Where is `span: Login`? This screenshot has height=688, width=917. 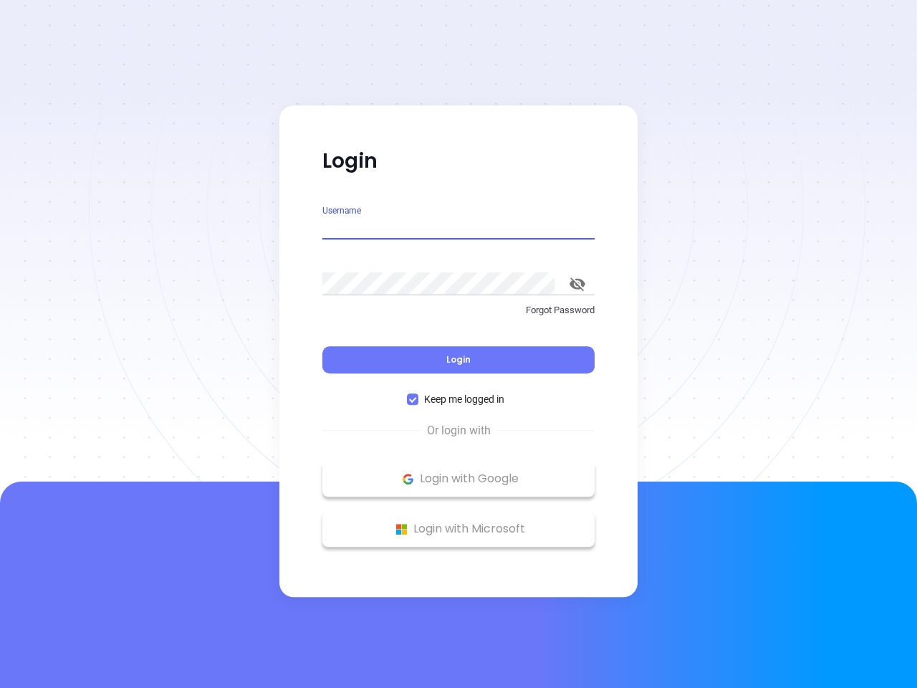
span: Login is located at coordinates (458, 359).